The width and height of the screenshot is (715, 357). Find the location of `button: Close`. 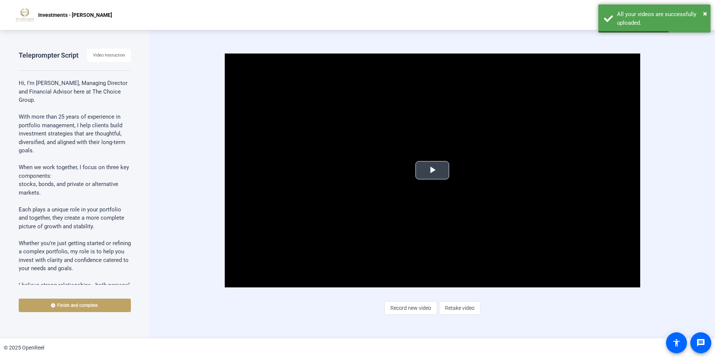

button: Close is located at coordinates (705, 13).